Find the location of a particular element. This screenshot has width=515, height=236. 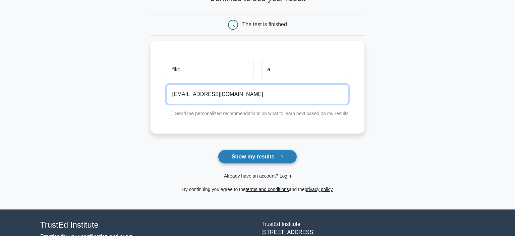

label: Send me personalized recommendations on what to learn next based on my results is located at coordinates (262, 113).